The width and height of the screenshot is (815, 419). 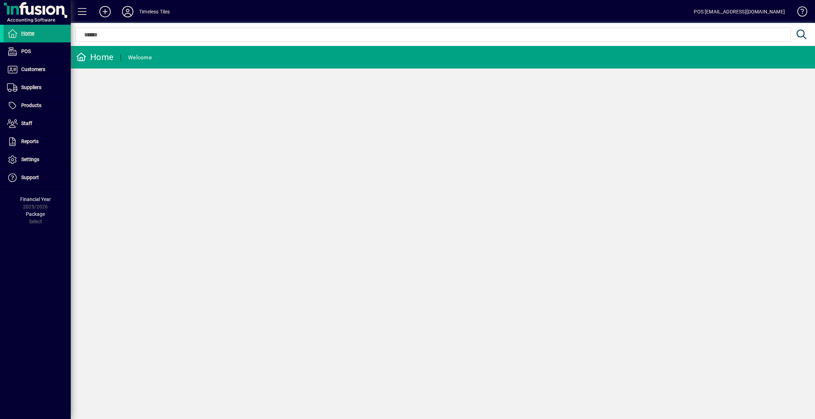 I want to click on div: Home, so click(x=95, y=57).